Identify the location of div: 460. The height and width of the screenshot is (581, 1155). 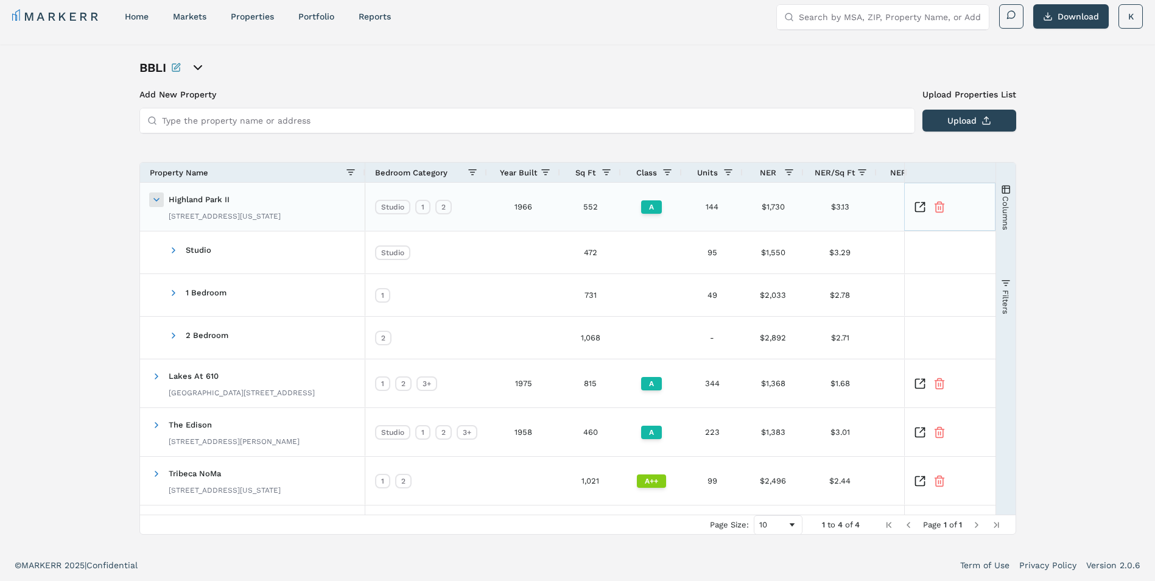
(591, 432).